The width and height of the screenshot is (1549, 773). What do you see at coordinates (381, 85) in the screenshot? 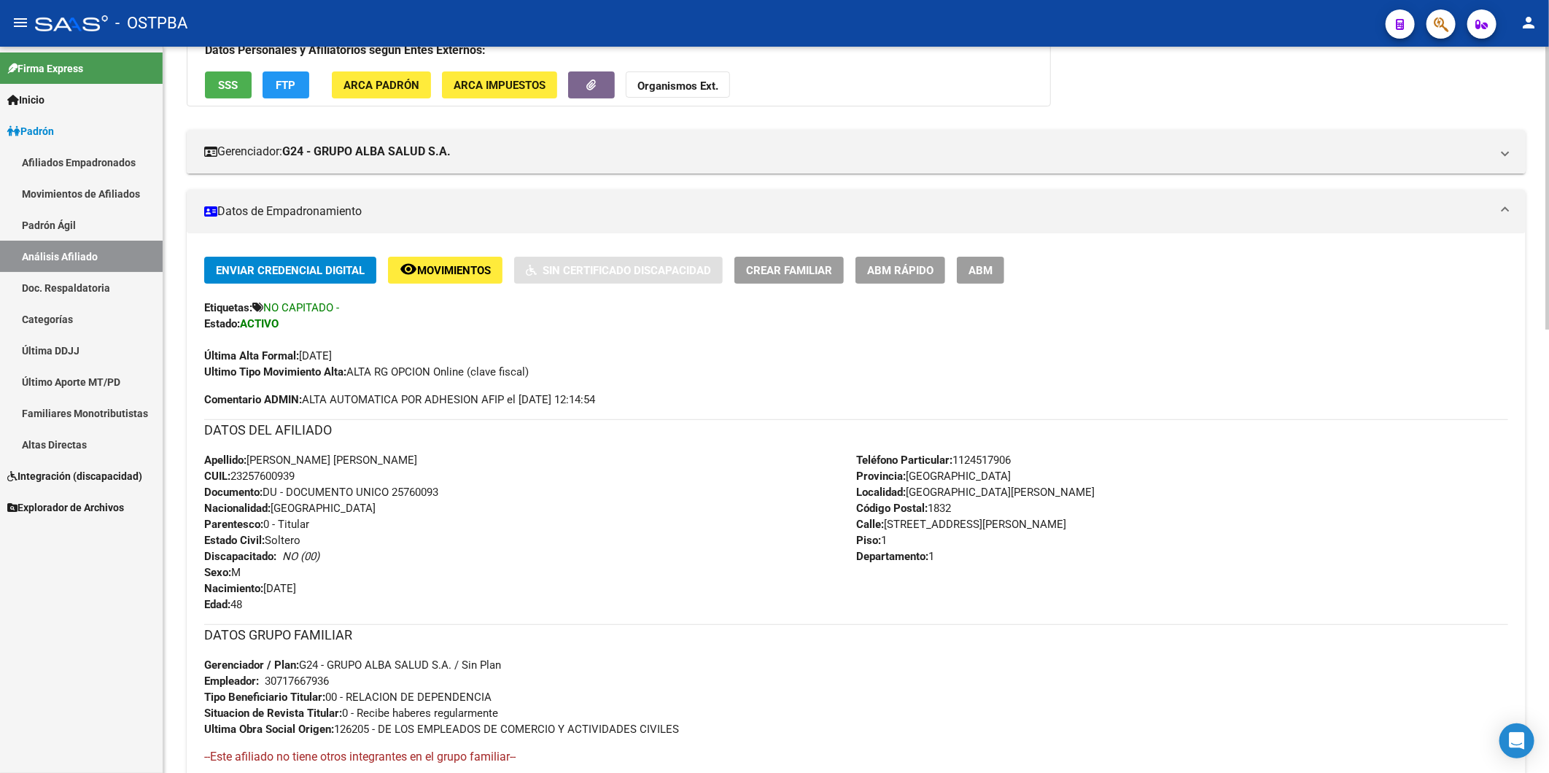
I see `button: ARCA Padrón` at bounding box center [381, 85].